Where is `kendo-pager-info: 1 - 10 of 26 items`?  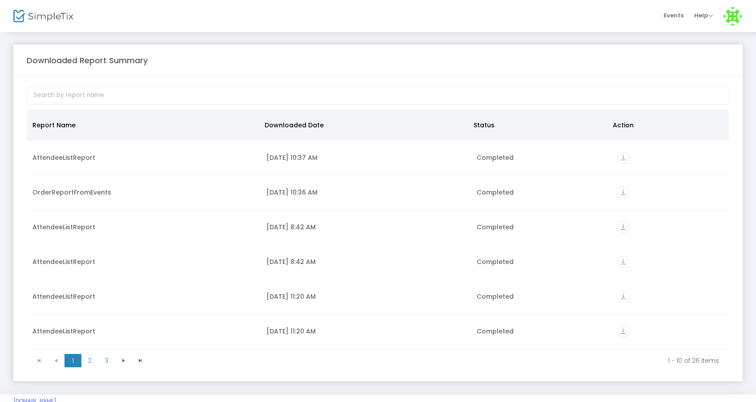
kendo-pager-info: 1 - 10 of 26 items is located at coordinates (437, 360).